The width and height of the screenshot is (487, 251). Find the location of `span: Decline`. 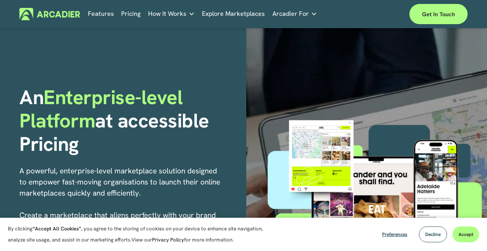

span: Decline is located at coordinates (432, 234).